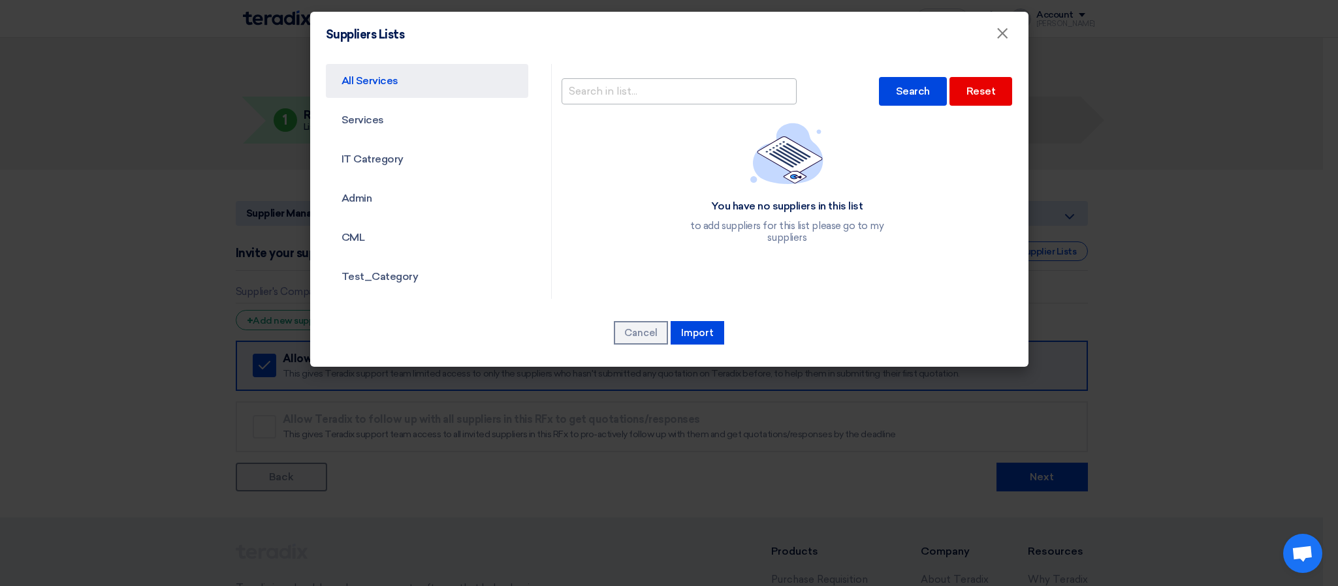 This screenshot has height=586, width=1338. I want to click on img: empty_state_list.svg, so click(787, 153).